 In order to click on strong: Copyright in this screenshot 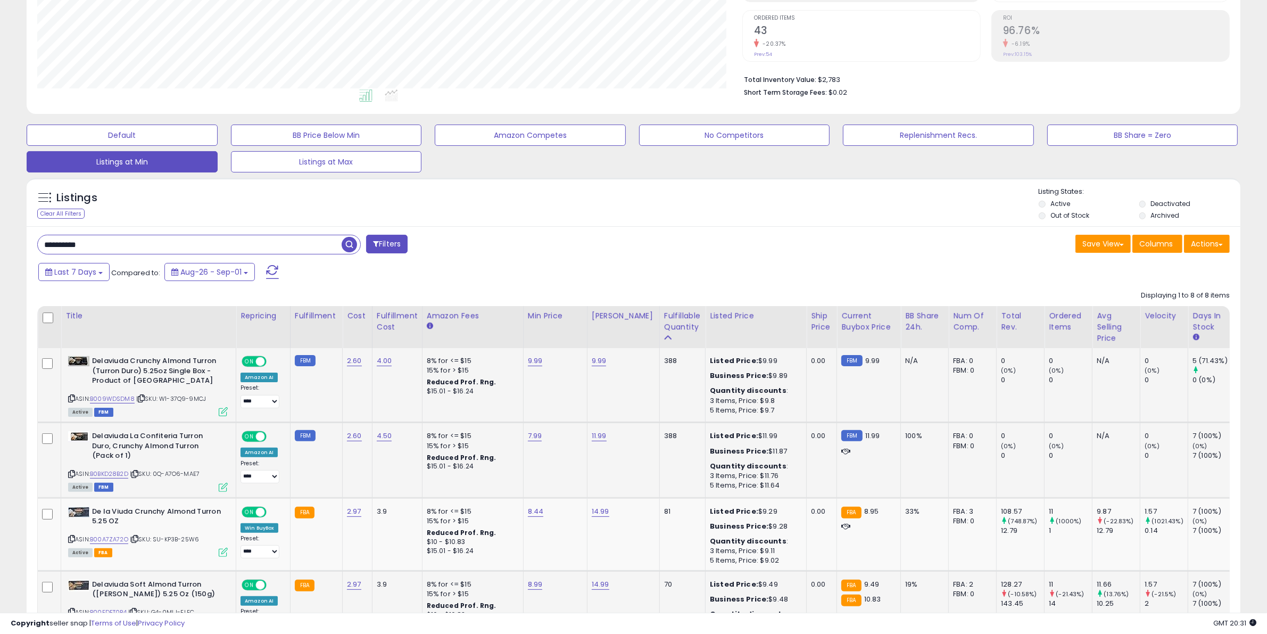, I will do `click(30, 623)`.